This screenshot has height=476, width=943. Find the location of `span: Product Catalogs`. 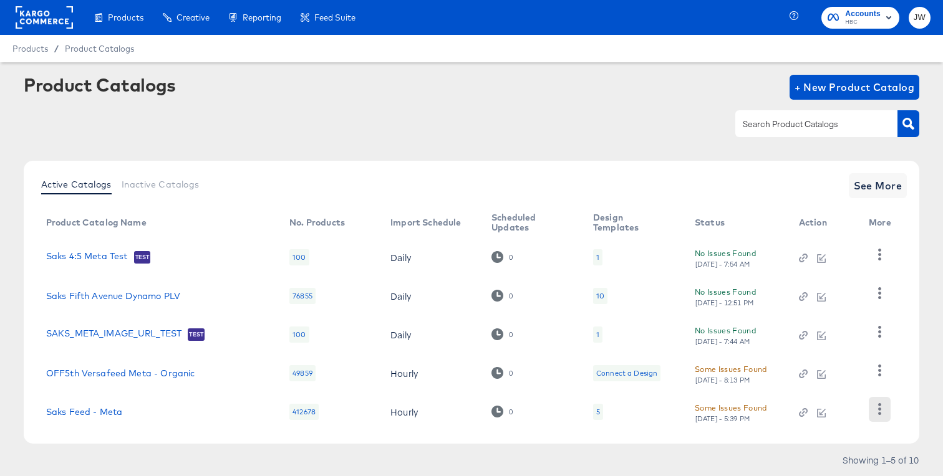

span: Product Catalogs is located at coordinates (99, 49).